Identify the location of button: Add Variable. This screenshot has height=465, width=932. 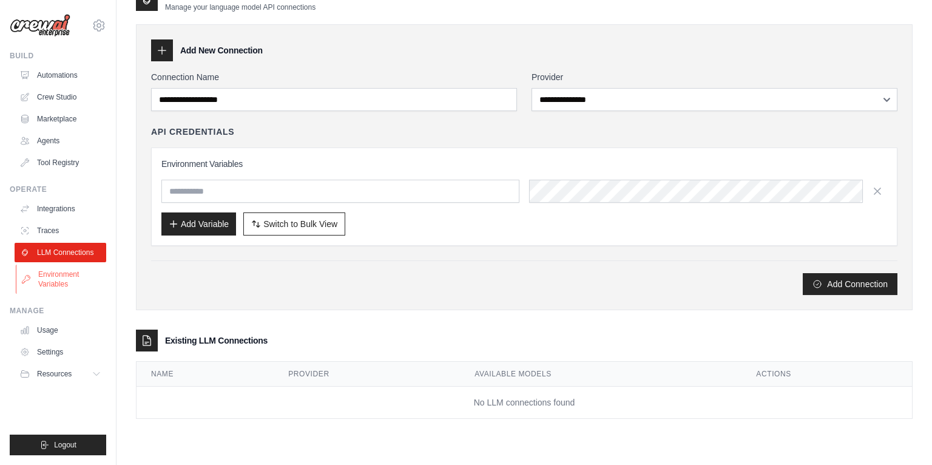
(198, 224).